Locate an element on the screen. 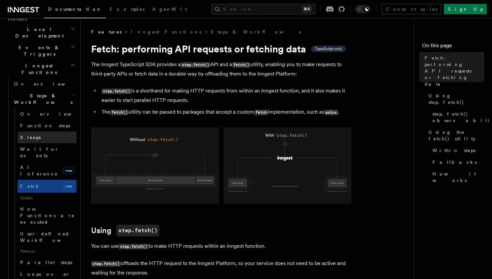  span: Sleeps is located at coordinates (30, 137).